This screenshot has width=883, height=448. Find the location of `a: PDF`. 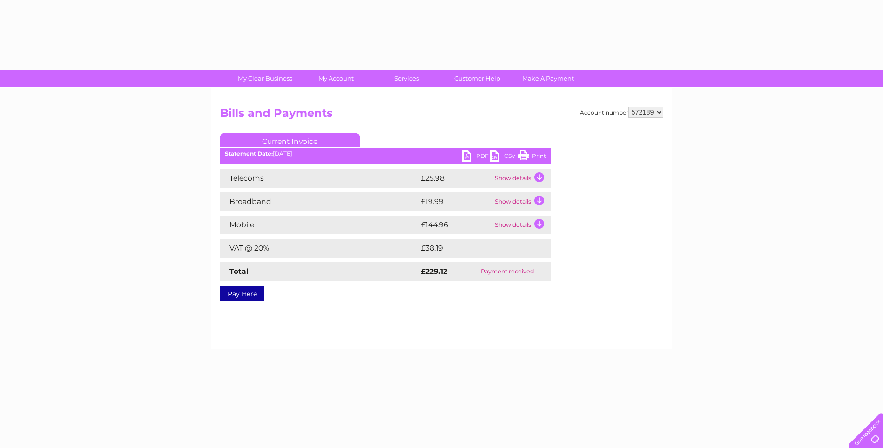

a: PDF is located at coordinates (476, 157).